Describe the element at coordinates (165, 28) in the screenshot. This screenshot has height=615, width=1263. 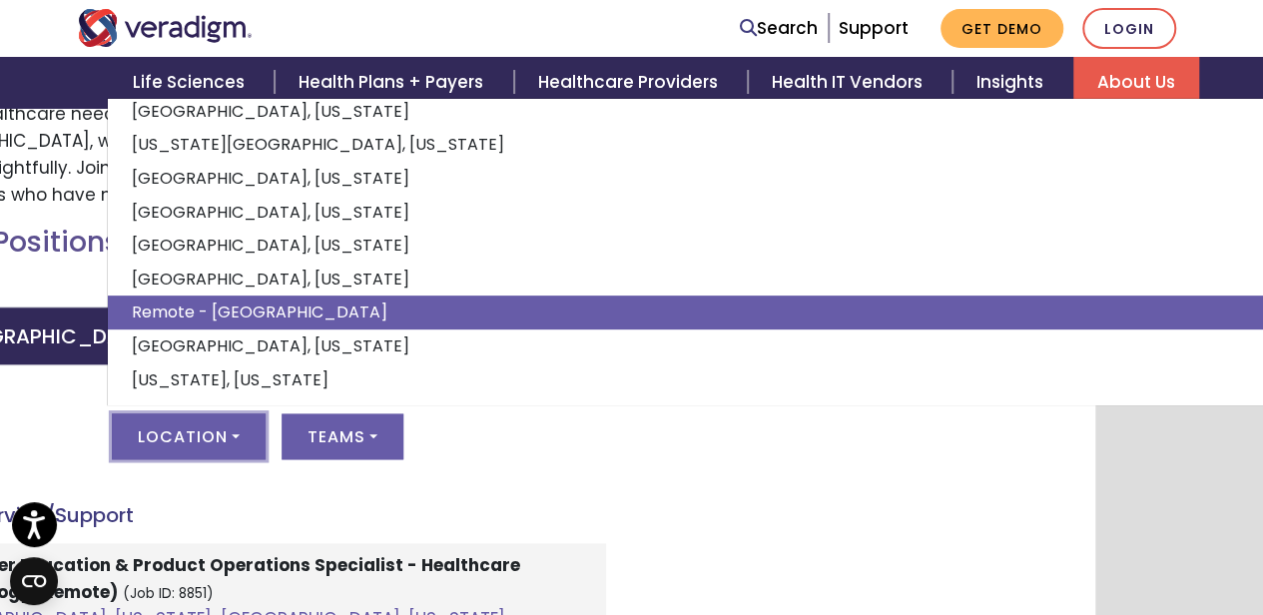
I see `img: Veradigm logo` at that location.